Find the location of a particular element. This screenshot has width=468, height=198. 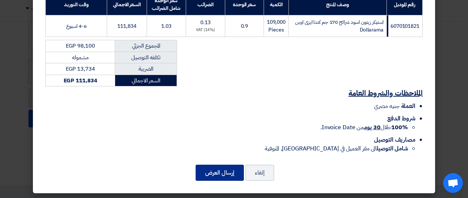

span: 111,834 is located at coordinates (126, 26).